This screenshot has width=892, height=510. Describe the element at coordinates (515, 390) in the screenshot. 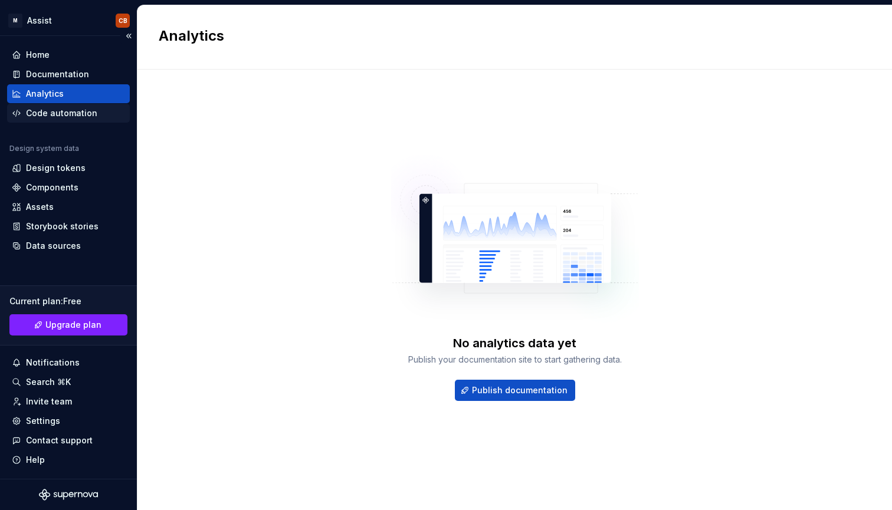

I see `button: Publish documentation` at that location.